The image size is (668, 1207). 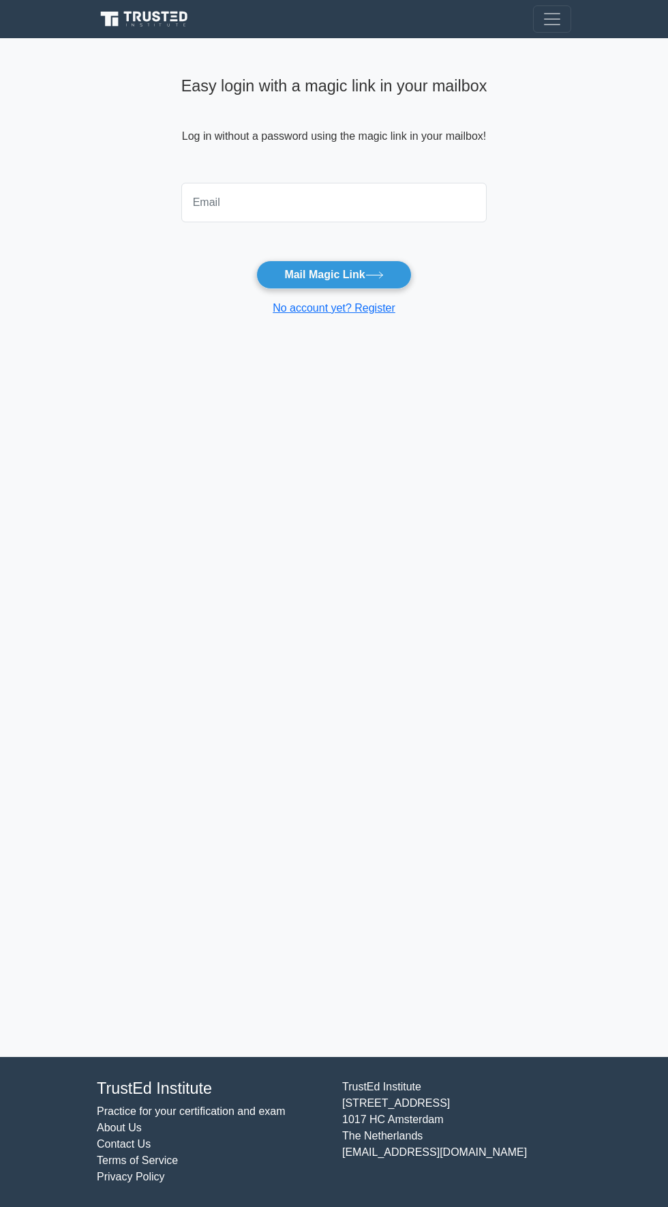 What do you see at coordinates (137, 1160) in the screenshot?
I see `a: Terms of Service` at bounding box center [137, 1160].